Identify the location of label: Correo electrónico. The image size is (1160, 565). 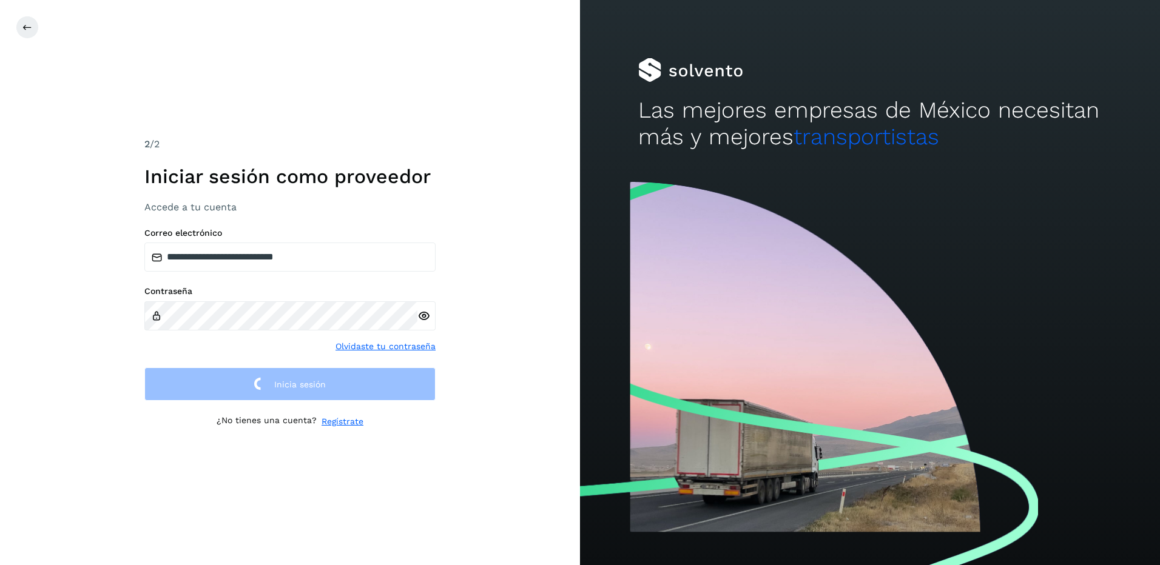
(290, 233).